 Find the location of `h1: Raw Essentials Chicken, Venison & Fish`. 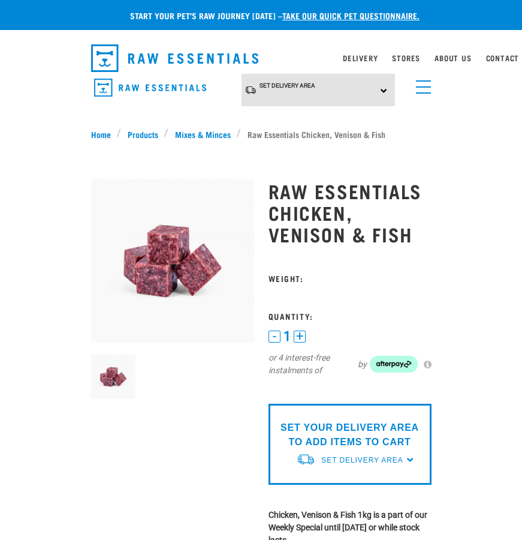

h1: Raw Essentials Chicken, Venison & Fish is located at coordinates (350, 212).